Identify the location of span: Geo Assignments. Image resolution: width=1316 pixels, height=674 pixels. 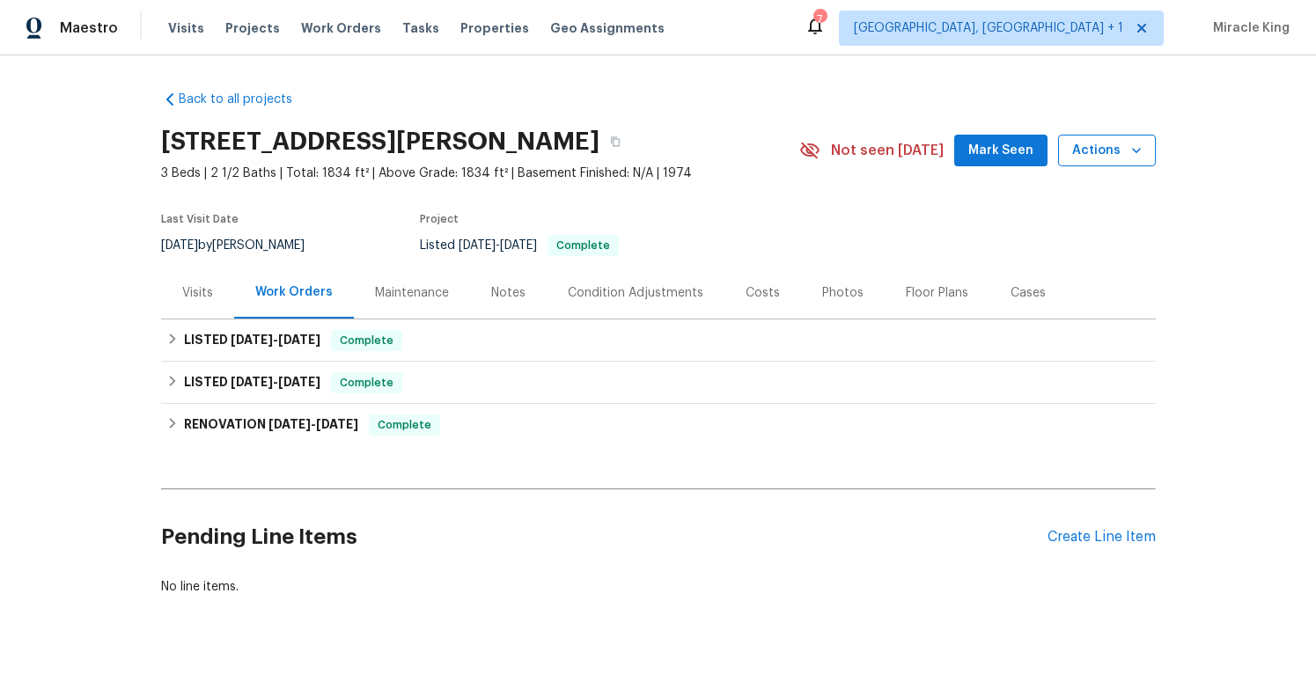
(607, 28).